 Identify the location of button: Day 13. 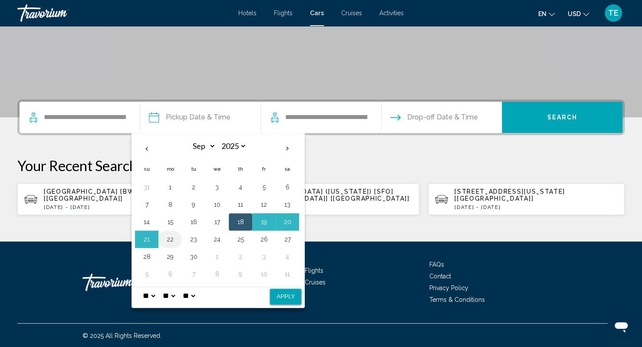
(287, 204).